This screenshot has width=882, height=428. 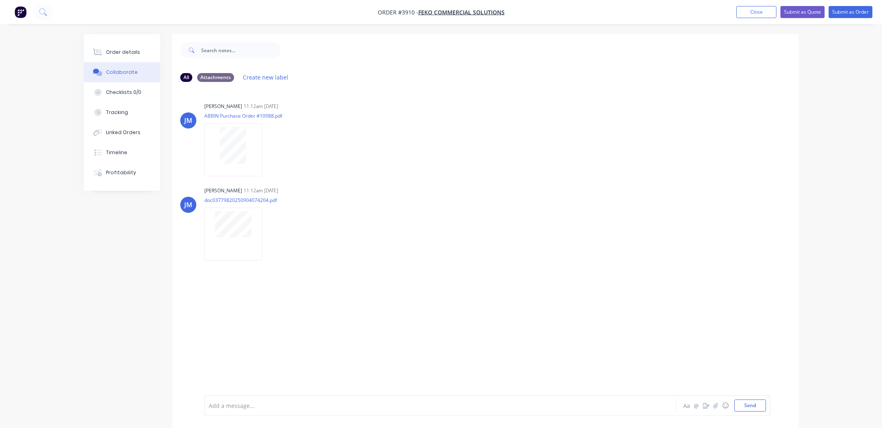 What do you see at coordinates (122, 153) in the screenshot?
I see `button: Timeline` at bounding box center [122, 153].